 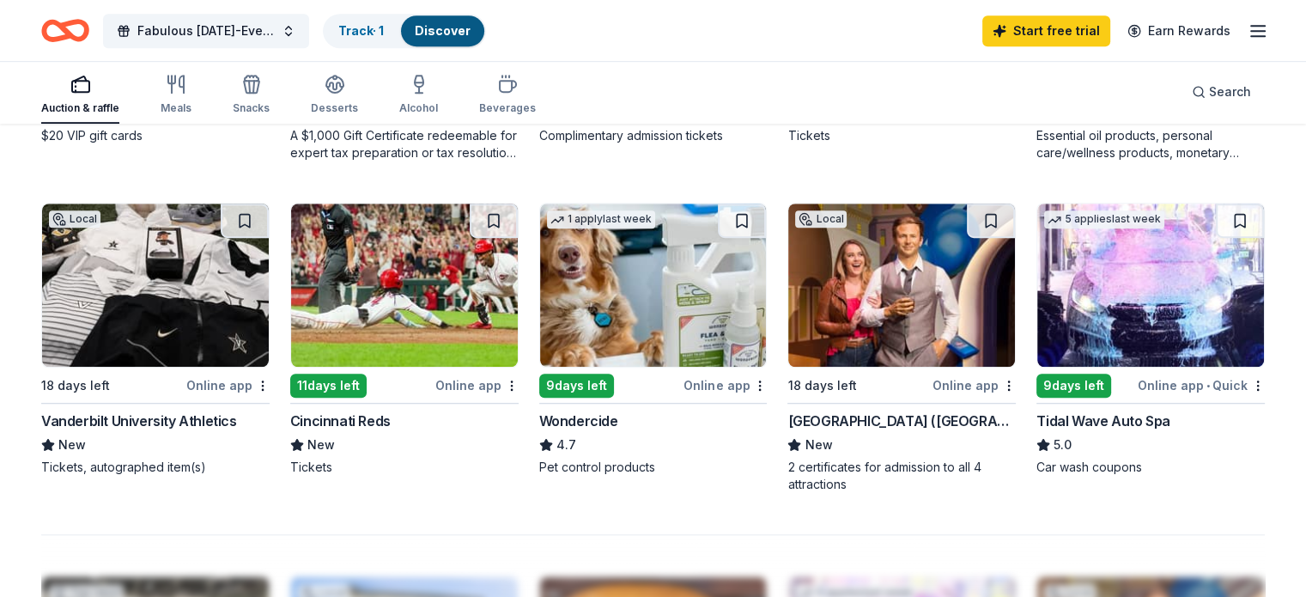 What do you see at coordinates (176, 108) in the screenshot?
I see `div: Meals` at bounding box center [176, 108].